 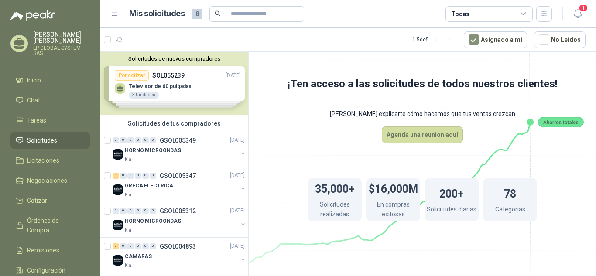 I want to click on h1: 35,000+, so click(x=335, y=188).